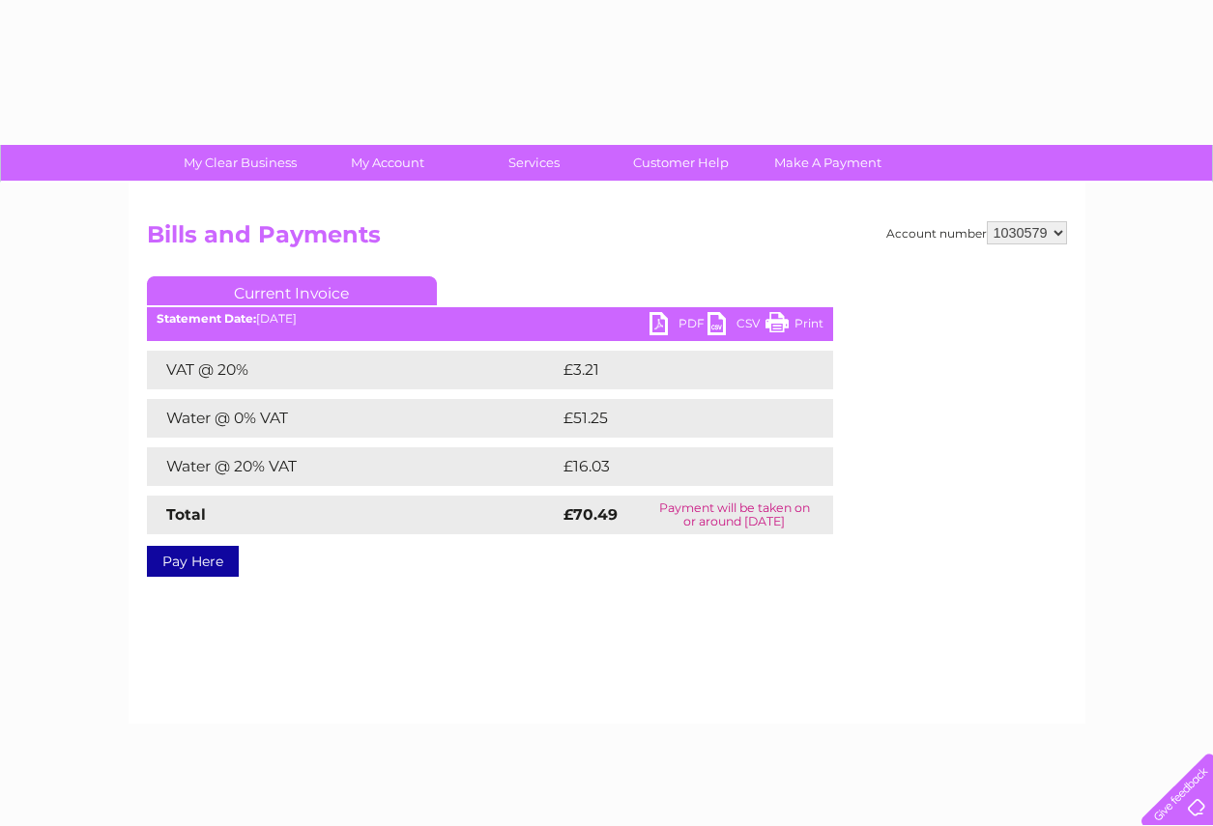 This screenshot has height=826, width=1213. I want to click on b: Statement Date:, so click(206, 318).